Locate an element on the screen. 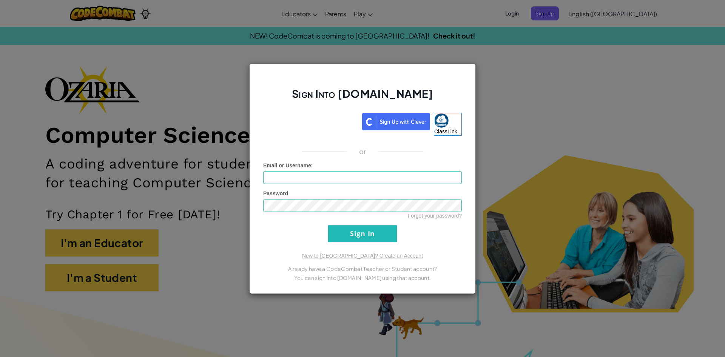 This screenshot has height=357, width=725. span: Password is located at coordinates (276, 193).